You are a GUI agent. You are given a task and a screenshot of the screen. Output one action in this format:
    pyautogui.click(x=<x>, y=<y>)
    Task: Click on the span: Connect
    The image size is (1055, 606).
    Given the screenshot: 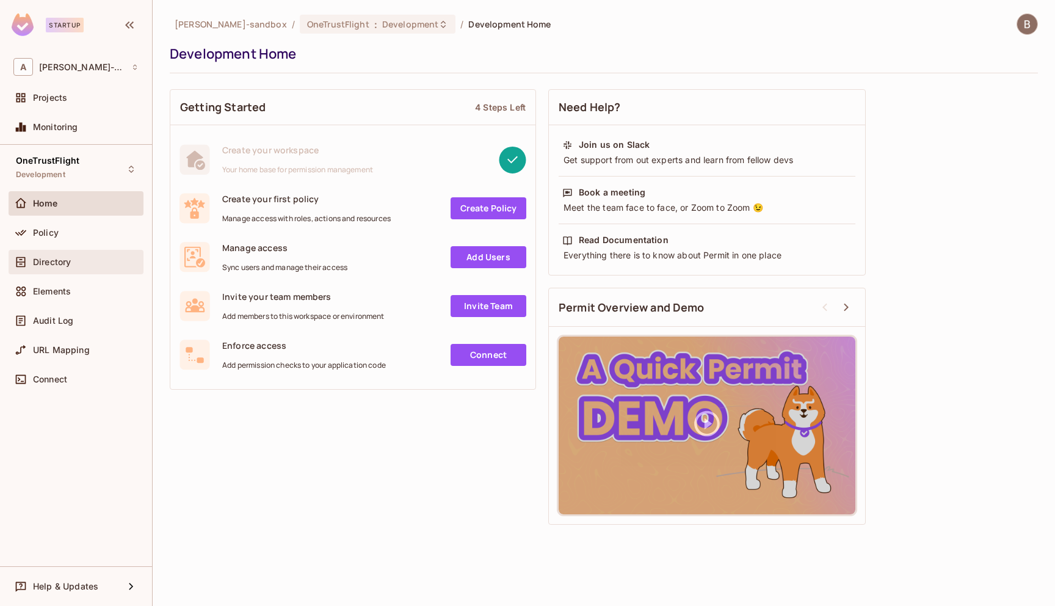 What is the action you would take?
    pyautogui.click(x=50, y=379)
    